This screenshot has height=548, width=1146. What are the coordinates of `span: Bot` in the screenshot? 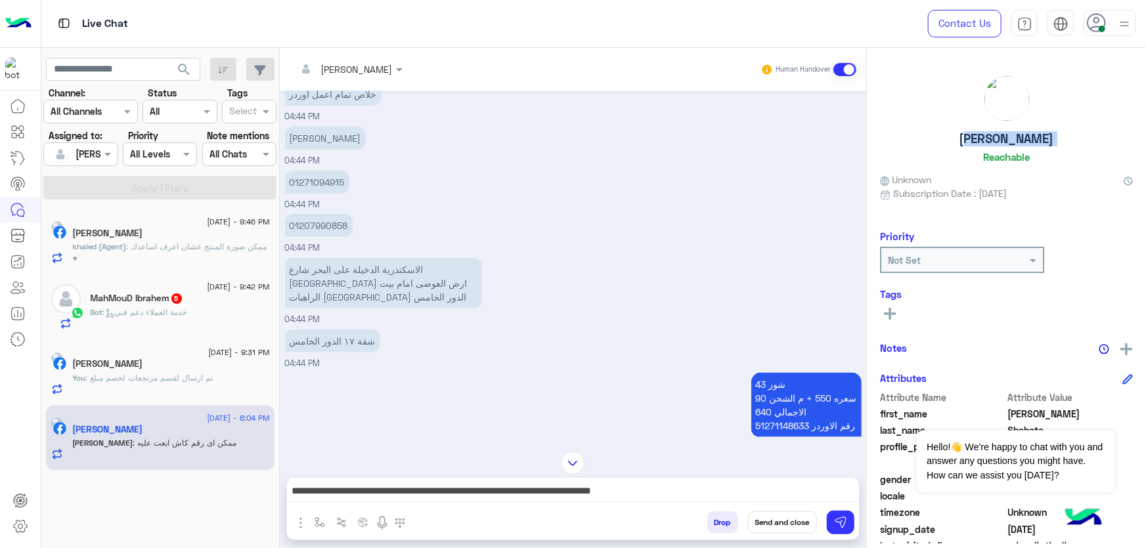 It's located at (96, 312).